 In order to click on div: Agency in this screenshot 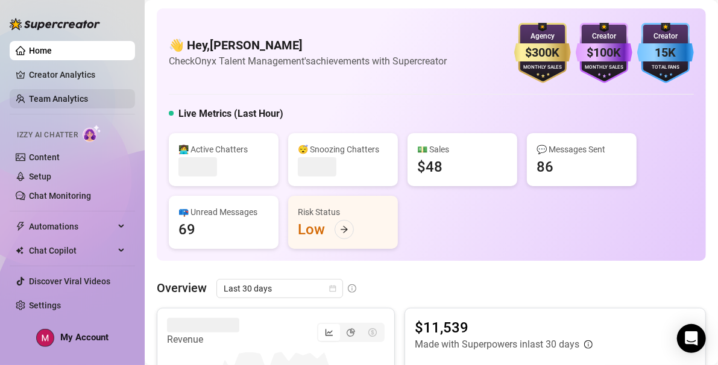, I will do `click(542, 36)`.